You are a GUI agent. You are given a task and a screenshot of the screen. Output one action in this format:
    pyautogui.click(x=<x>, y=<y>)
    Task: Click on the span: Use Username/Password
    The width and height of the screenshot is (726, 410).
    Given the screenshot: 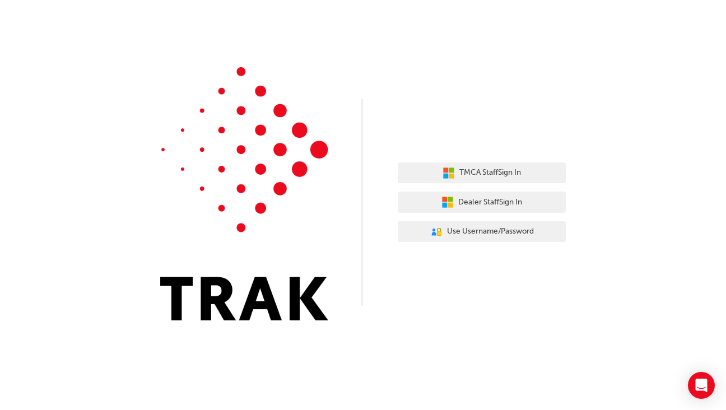 What is the action you would take?
    pyautogui.click(x=490, y=231)
    